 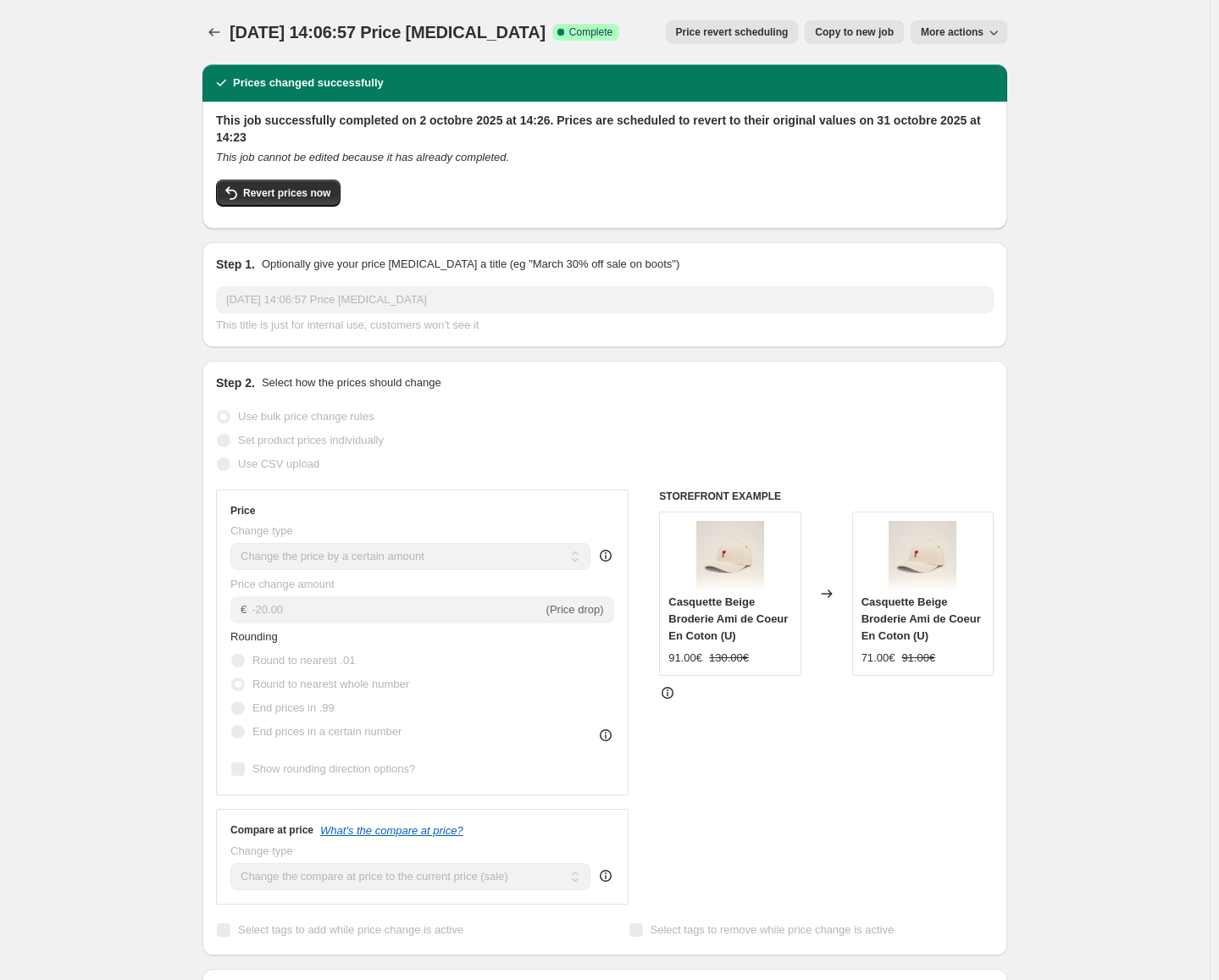 What do you see at coordinates (732, 33) in the screenshot?
I see `span: Price revert scheduling` at bounding box center [732, 33].